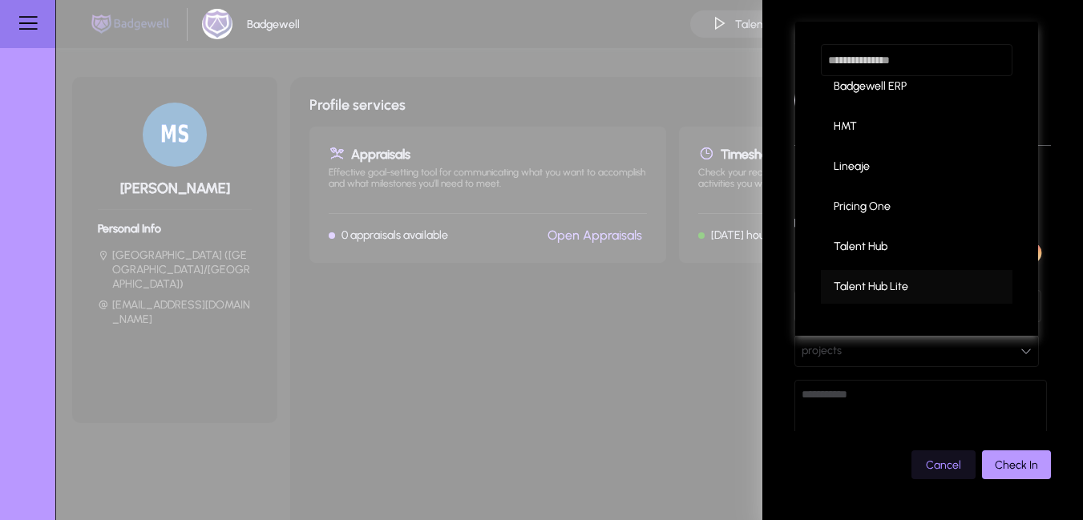 This screenshot has width=1083, height=520. I want to click on mat-option: Badgewell ERP, so click(917, 87).